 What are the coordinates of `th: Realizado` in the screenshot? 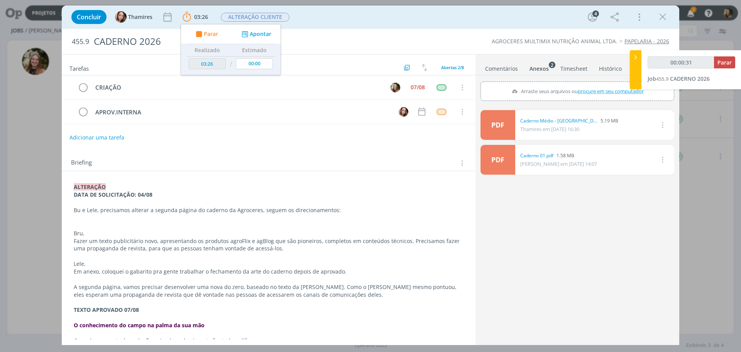 It's located at (207, 50).